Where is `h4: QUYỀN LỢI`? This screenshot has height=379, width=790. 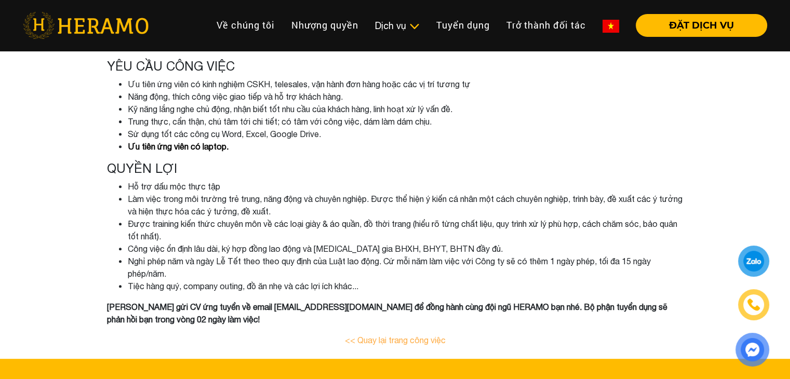 h4: QUYỀN LỢI is located at coordinates (395, 168).